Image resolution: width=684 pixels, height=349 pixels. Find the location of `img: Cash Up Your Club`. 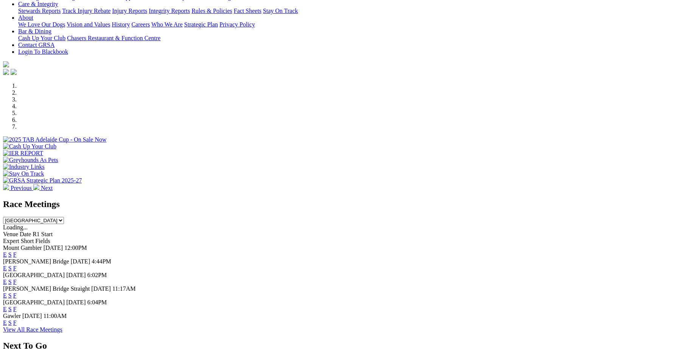

img: Cash Up Your Club is located at coordinates (30, 146).